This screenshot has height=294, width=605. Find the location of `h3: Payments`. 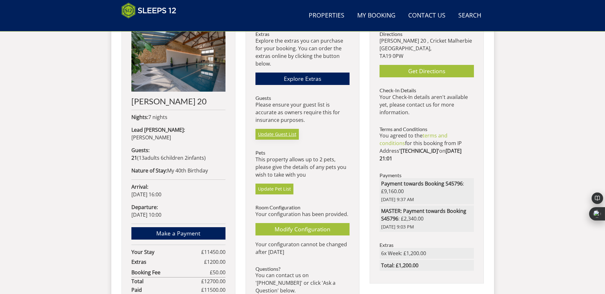

h3: Payments is located at coordinates (426, 176).